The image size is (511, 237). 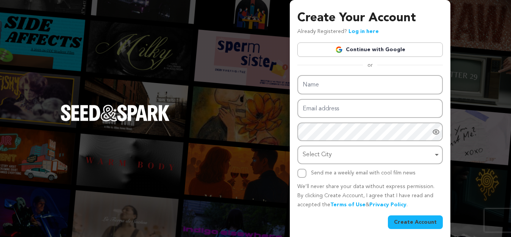 What do you see at coordinates (370, 85) in the screenshot?
I see `input: Name` at bounding box center [370, 85].